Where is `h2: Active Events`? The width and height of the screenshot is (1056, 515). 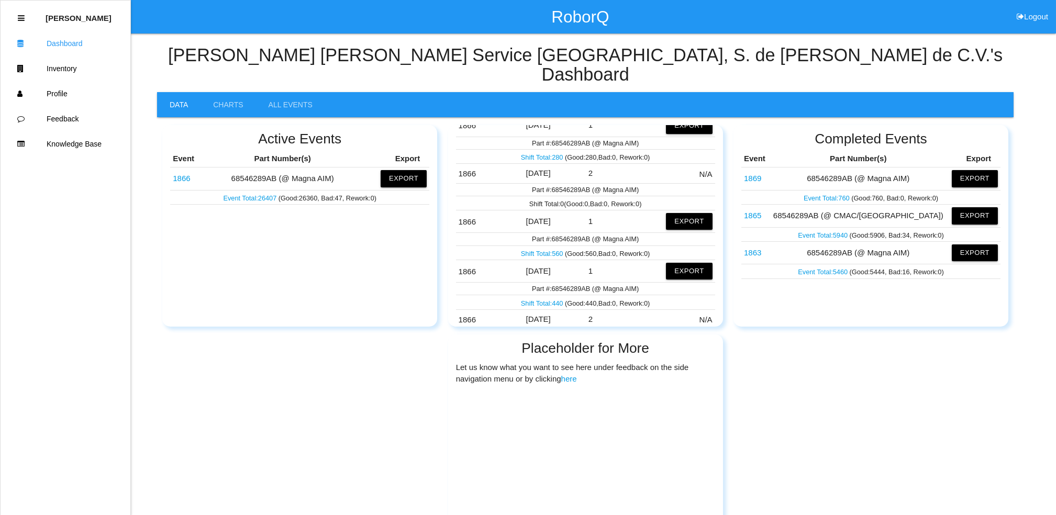
h2: Active Events is located at coordinates (300, 139).